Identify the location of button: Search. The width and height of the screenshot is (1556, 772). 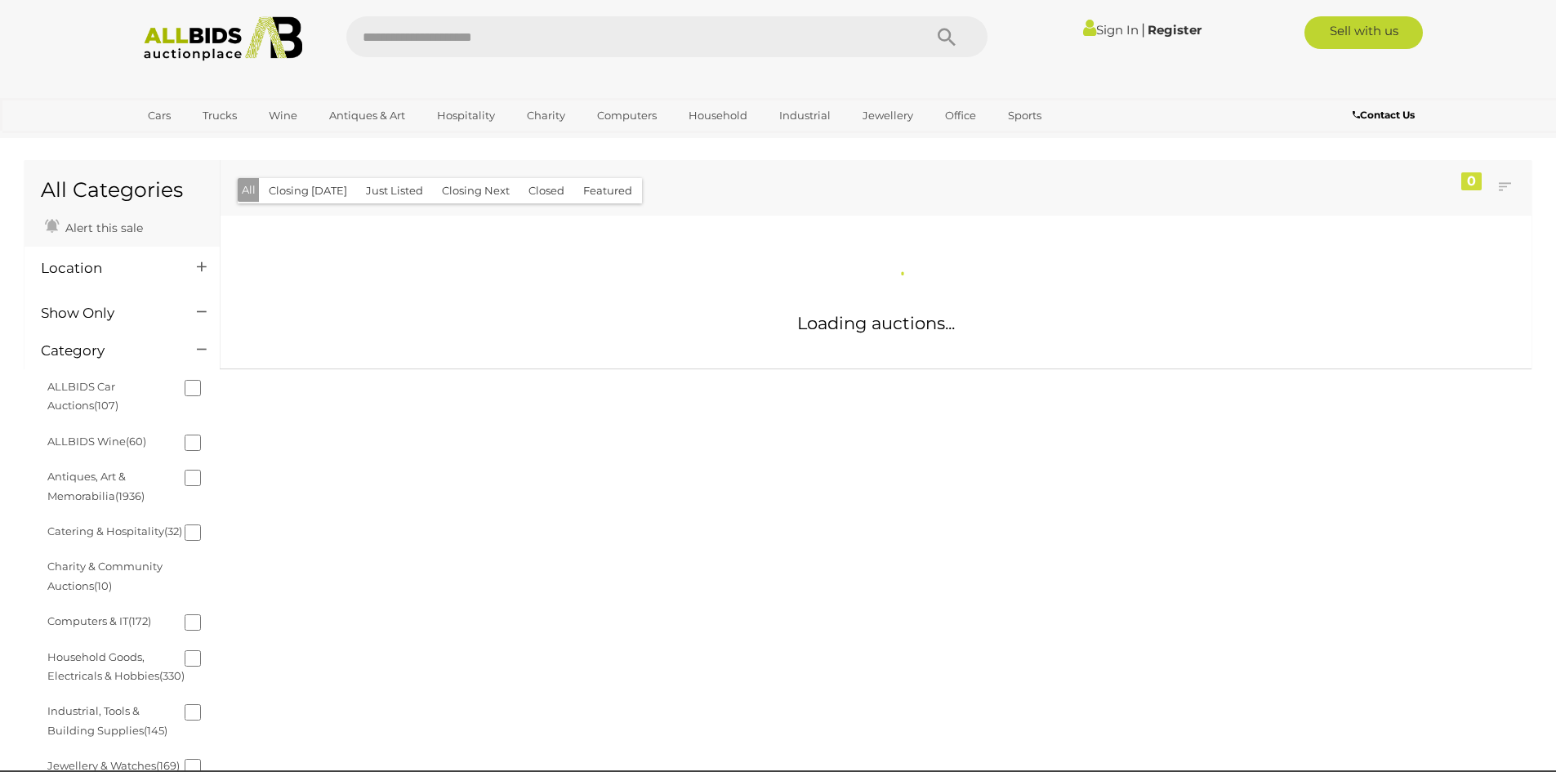
(946, 37).